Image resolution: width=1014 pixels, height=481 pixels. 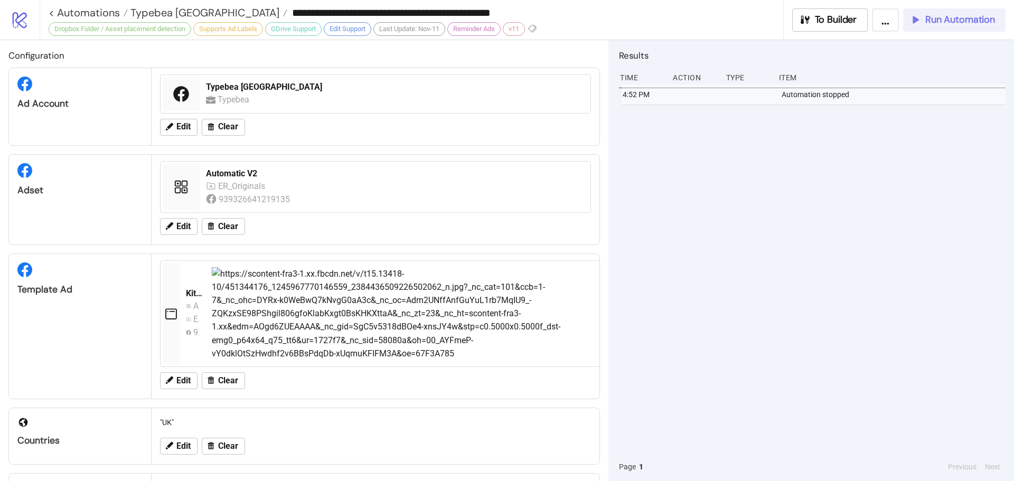 I want to click on button: Run Automation, so click(x=954, y=20).